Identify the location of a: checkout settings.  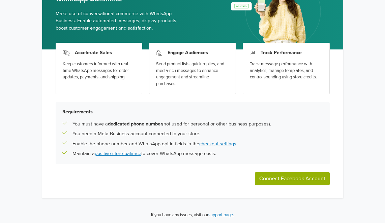
(218, 144).